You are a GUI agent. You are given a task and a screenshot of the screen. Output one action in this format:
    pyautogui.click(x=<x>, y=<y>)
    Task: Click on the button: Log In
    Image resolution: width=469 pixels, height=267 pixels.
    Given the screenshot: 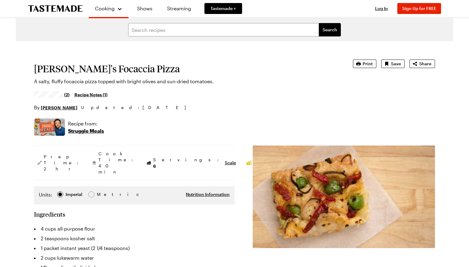 What is the action you would take?
    pyautogui.click(x=381, y=9)
    